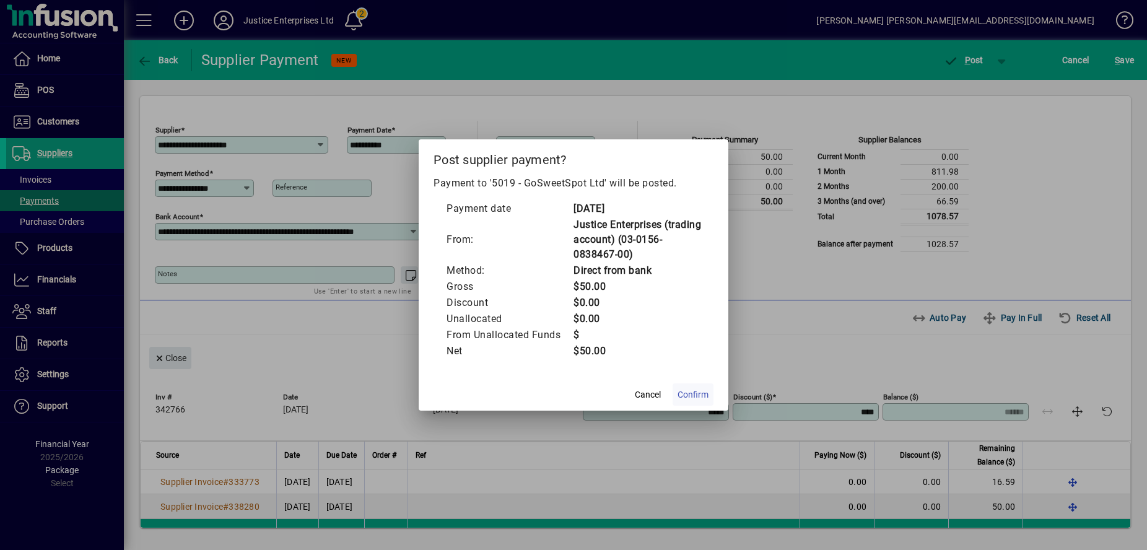  Describe the element at coordinates (648, 394) in the screenshot. I see `button: Cancel` at that location.